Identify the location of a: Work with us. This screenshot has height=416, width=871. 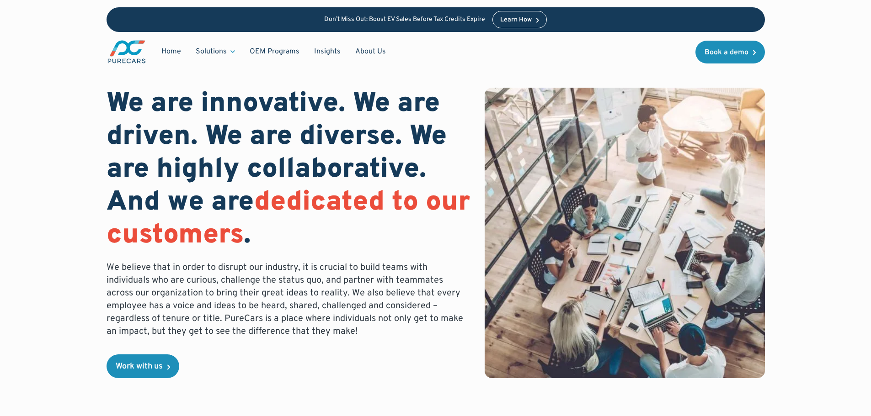
(143, 367).